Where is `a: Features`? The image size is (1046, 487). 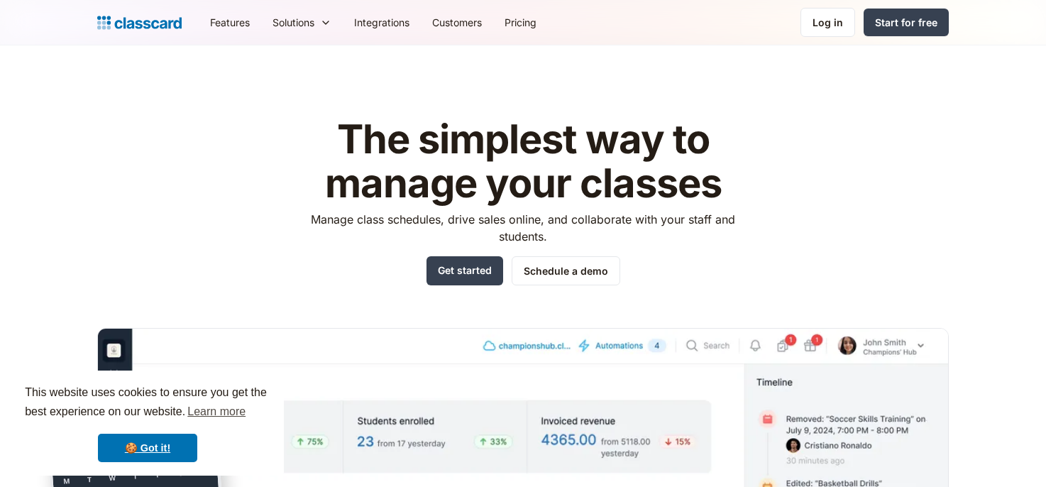
a: Features is located at coordinates (230, 22).